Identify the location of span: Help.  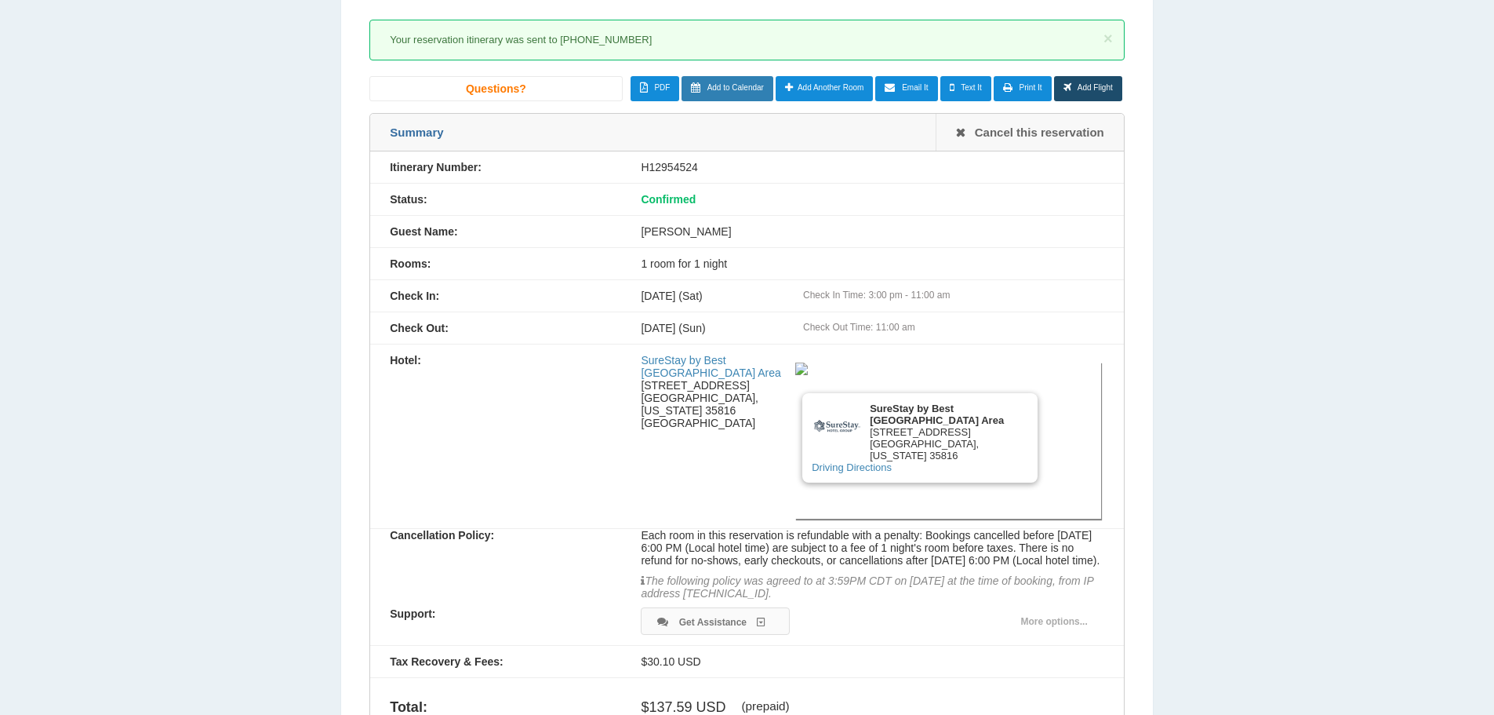
(51, 18).